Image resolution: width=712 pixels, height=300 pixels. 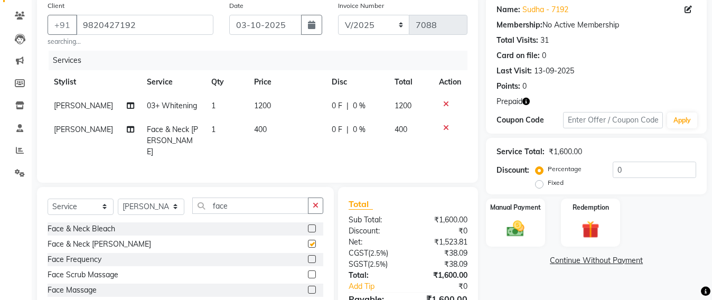 I want to click on small: searching..., so click(x=130, y=42).